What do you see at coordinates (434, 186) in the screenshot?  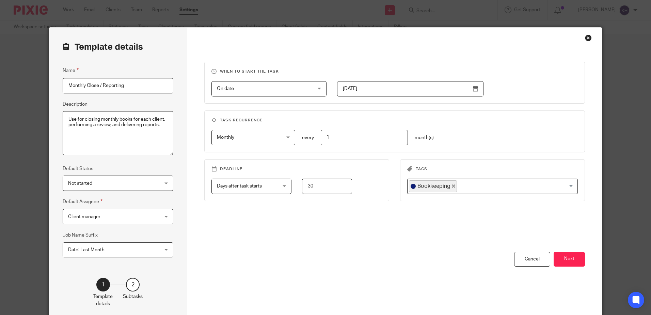 I see `span: Bookkeeping` at bounding box center [434, 186].